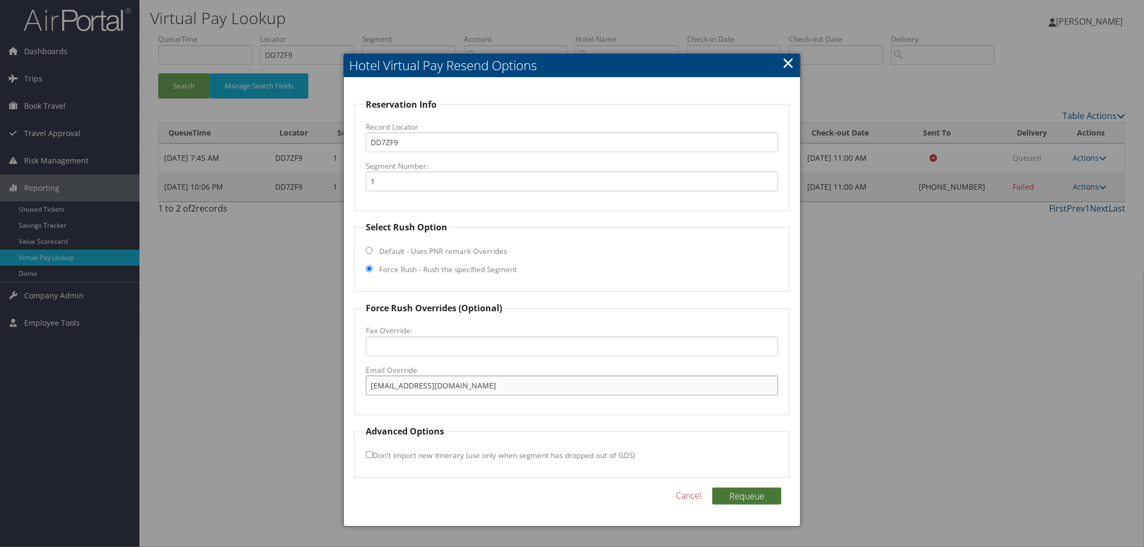 The image size is (1144, 547). I want to click on legend: Select Rush Option, so click(406, 227).